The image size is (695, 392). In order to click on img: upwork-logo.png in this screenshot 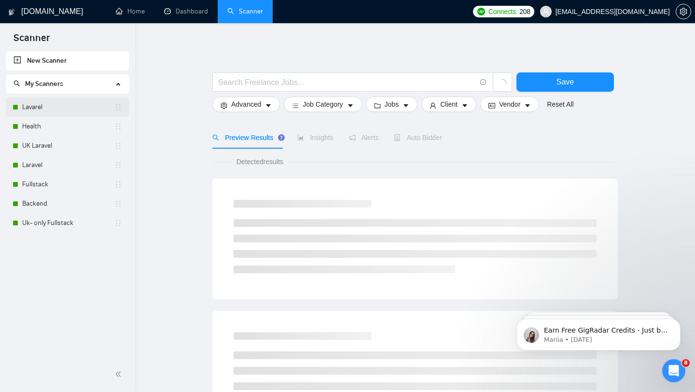, I will do `click(481, 12)`.